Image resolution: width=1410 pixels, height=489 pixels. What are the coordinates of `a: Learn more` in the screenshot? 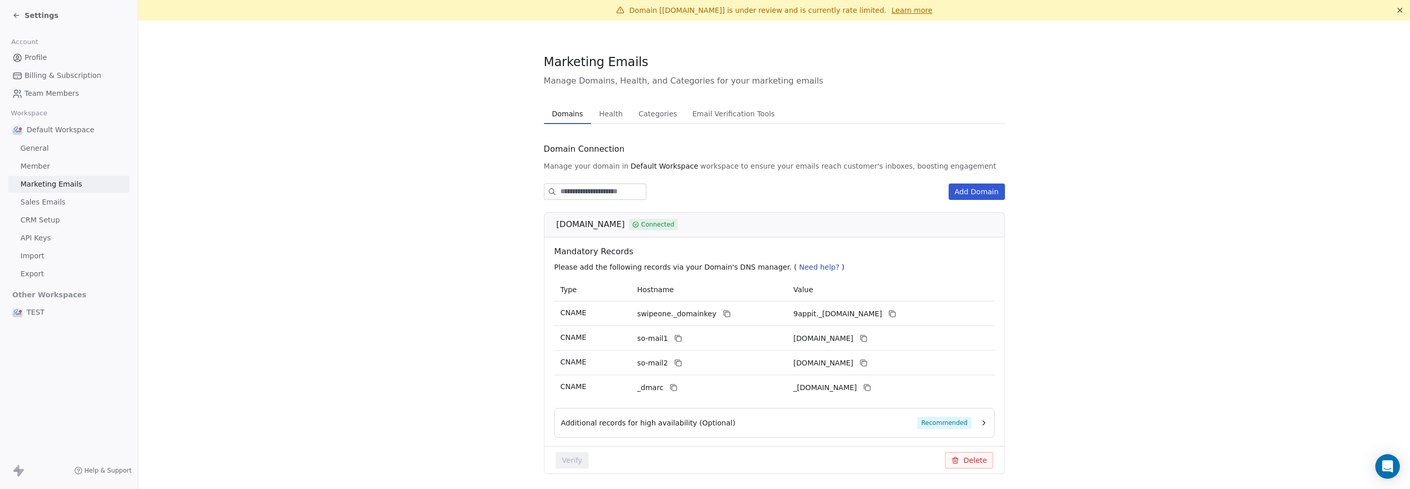 It's located at (912, 10).